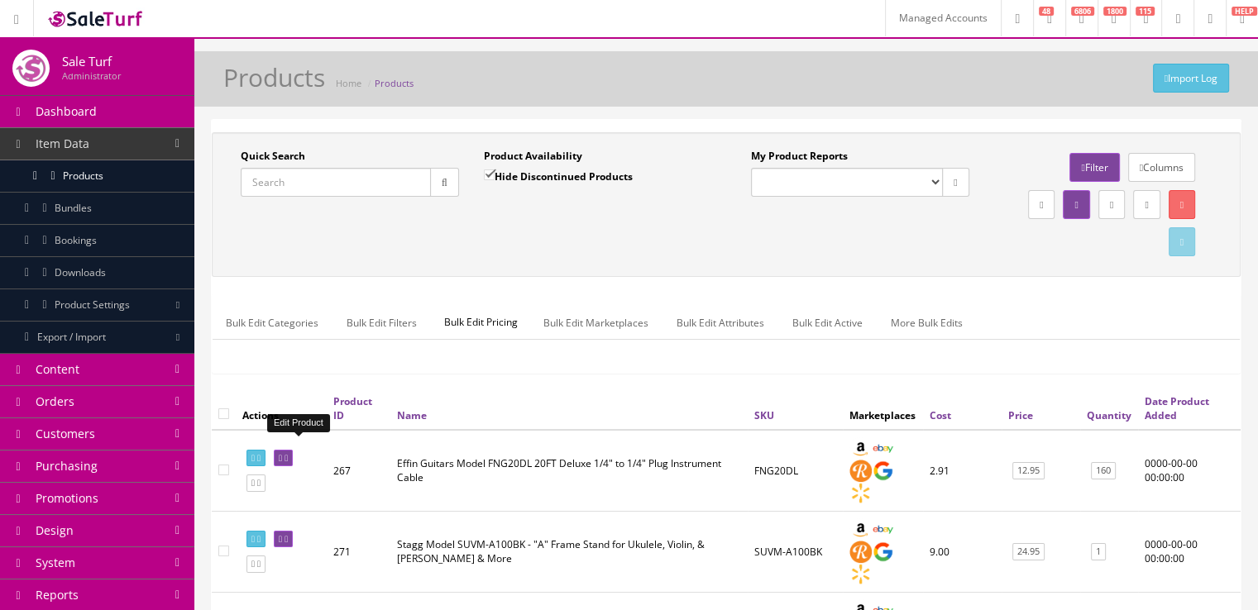  Describe the element at coordinates (348, 83) in the screenshot. I see `a: Home` at that location.